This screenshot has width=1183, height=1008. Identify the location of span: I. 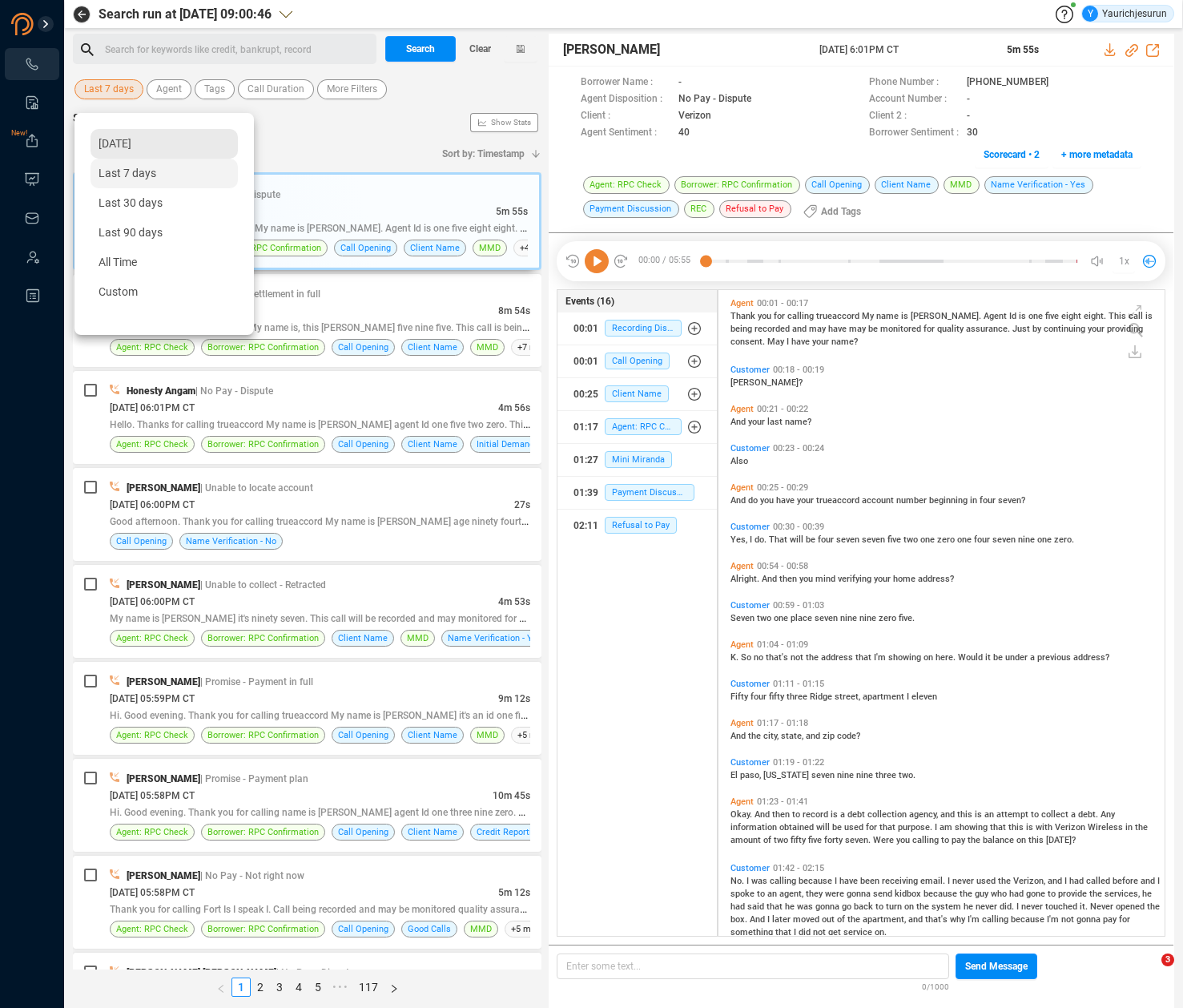
(937, 826).